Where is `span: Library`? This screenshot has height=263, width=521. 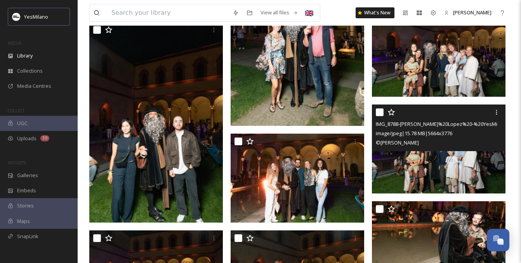
span: Library is located at coordinates (25, 56).